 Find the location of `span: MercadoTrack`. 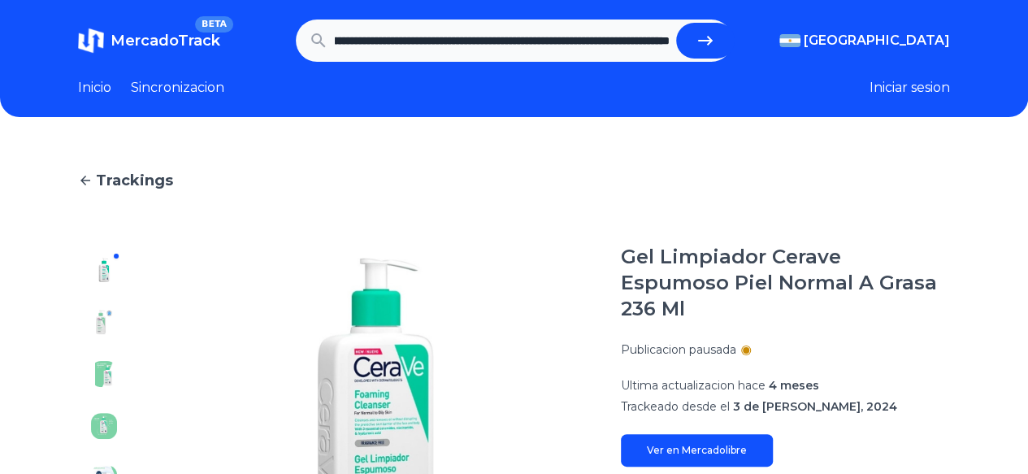

span: MercadoTrack is located at coordinates (165, 41).